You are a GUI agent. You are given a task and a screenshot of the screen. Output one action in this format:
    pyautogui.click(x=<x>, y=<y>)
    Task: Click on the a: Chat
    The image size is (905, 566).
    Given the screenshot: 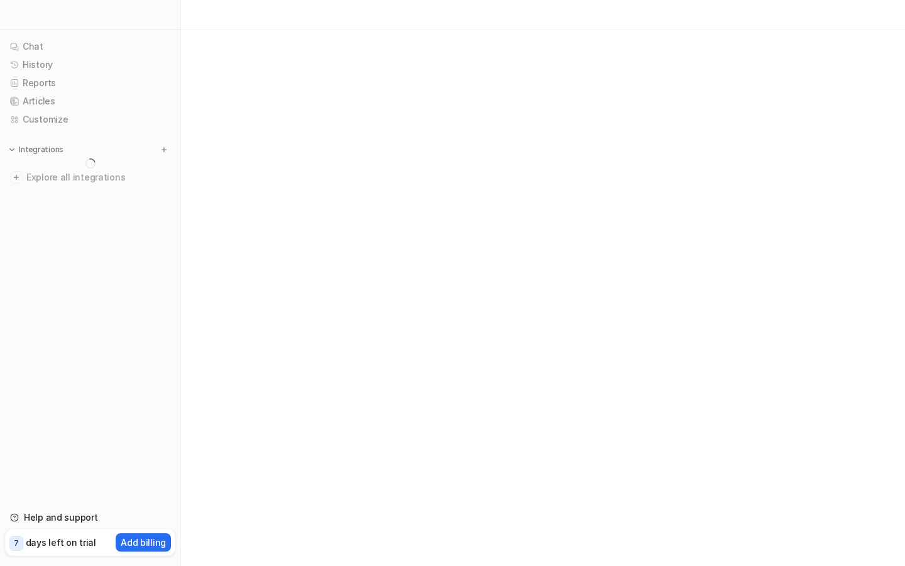 What is the action you would take?
    pyautogui.click(x=90, y=47)
    